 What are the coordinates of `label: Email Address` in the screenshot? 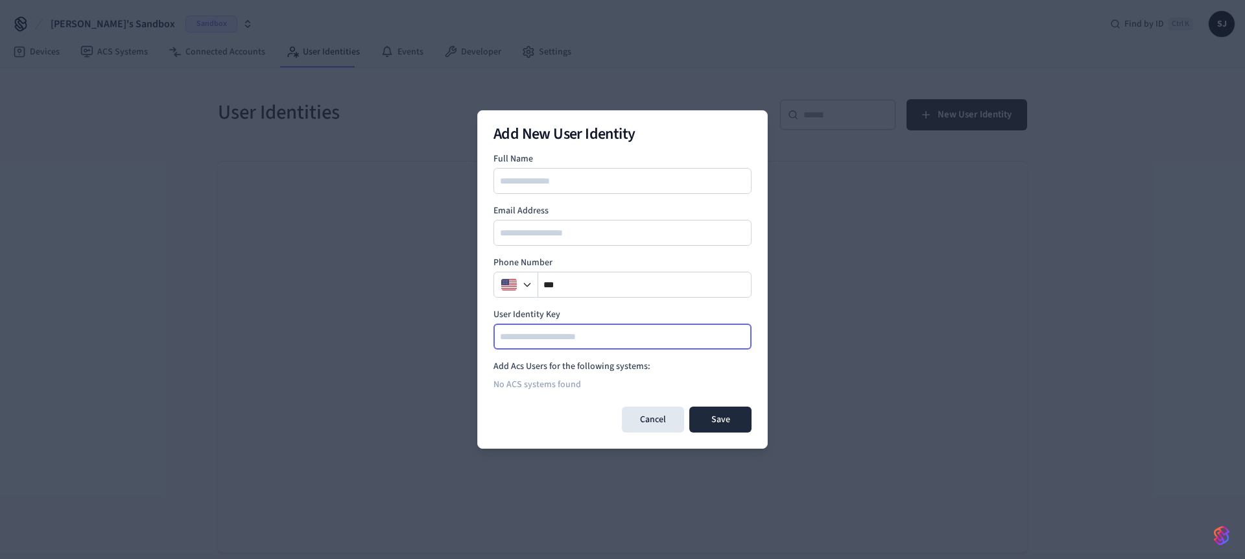 It's located at (623, 211).